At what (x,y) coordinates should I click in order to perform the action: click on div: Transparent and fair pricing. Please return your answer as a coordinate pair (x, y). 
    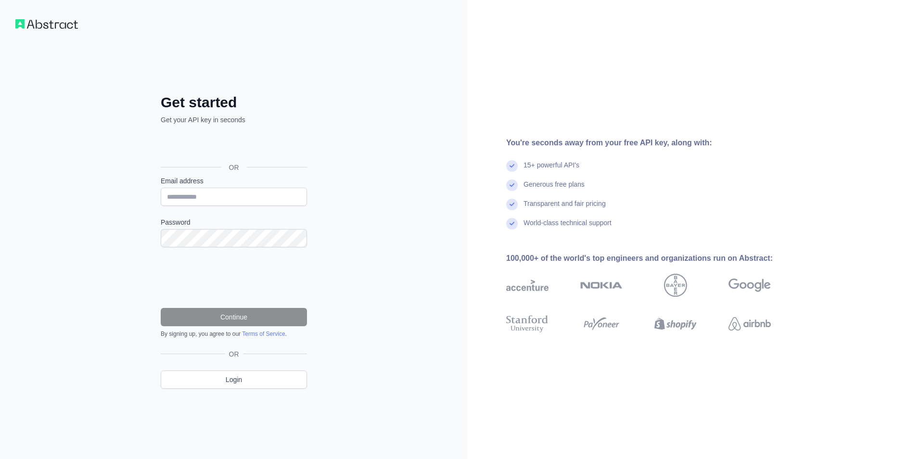
    Looking at the image, I should click on (564, 208).